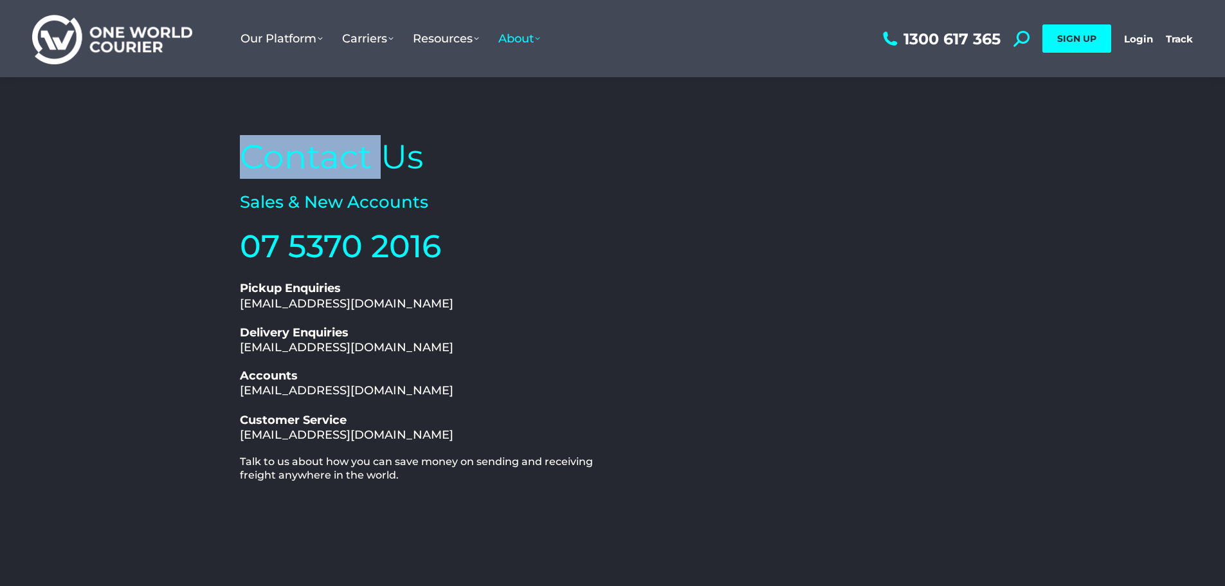  Describe the element at coordinates (423, 203) in the screenshot. I see `h2: Sales & New Accounts` at that location.